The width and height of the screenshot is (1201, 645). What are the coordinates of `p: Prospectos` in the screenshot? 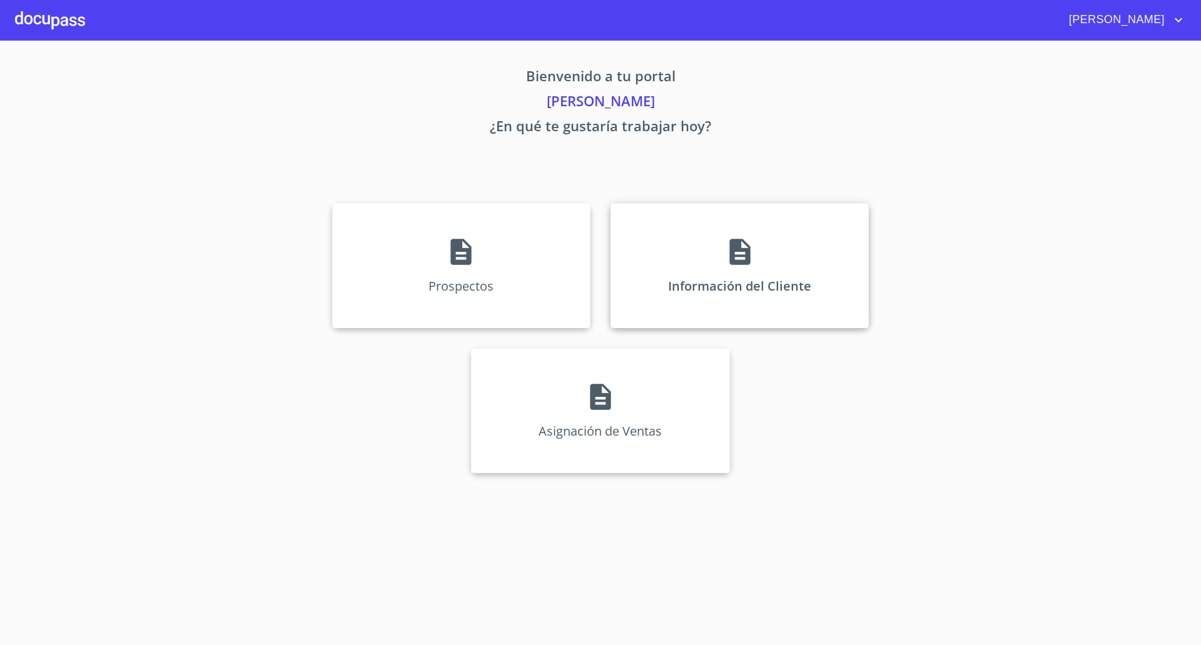 It's located at (461, 286).